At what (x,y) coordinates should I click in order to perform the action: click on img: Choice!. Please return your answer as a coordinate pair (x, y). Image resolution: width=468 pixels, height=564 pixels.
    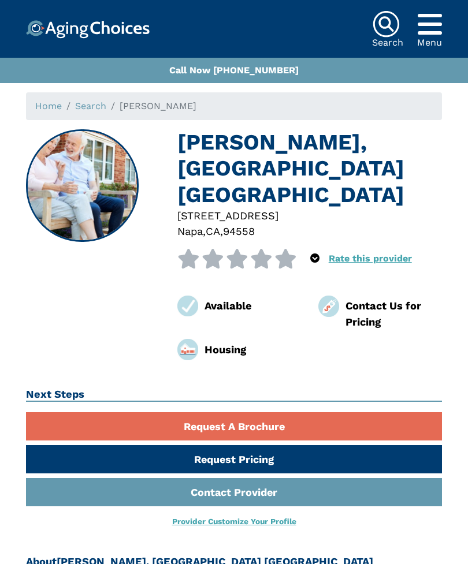
    Looking at the image, I should click on (88, 29).